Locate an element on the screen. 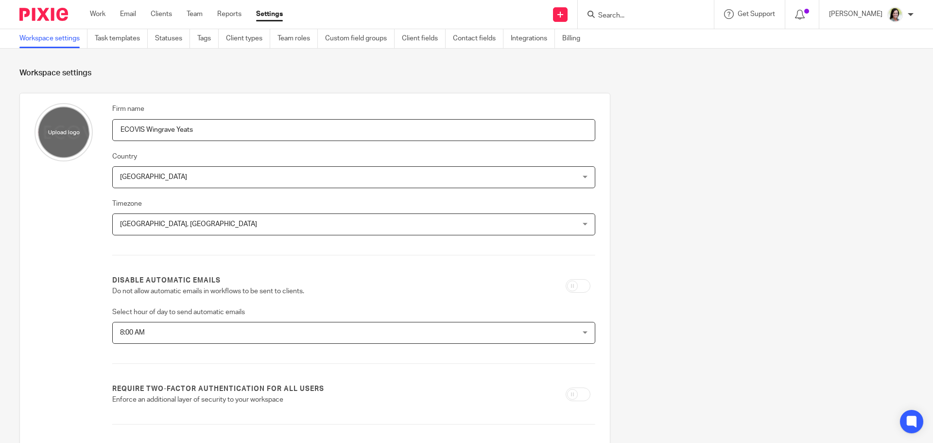  label: Require two-factor authentication for all users is located at coordinates (218, 389).